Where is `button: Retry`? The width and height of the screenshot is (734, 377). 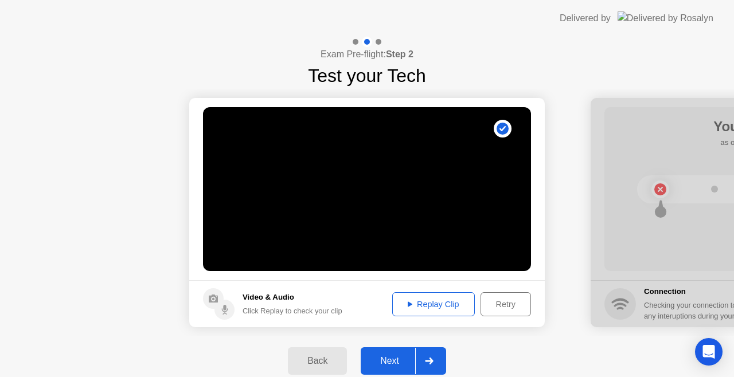 button: Retry is located at coordinates (506, 304).